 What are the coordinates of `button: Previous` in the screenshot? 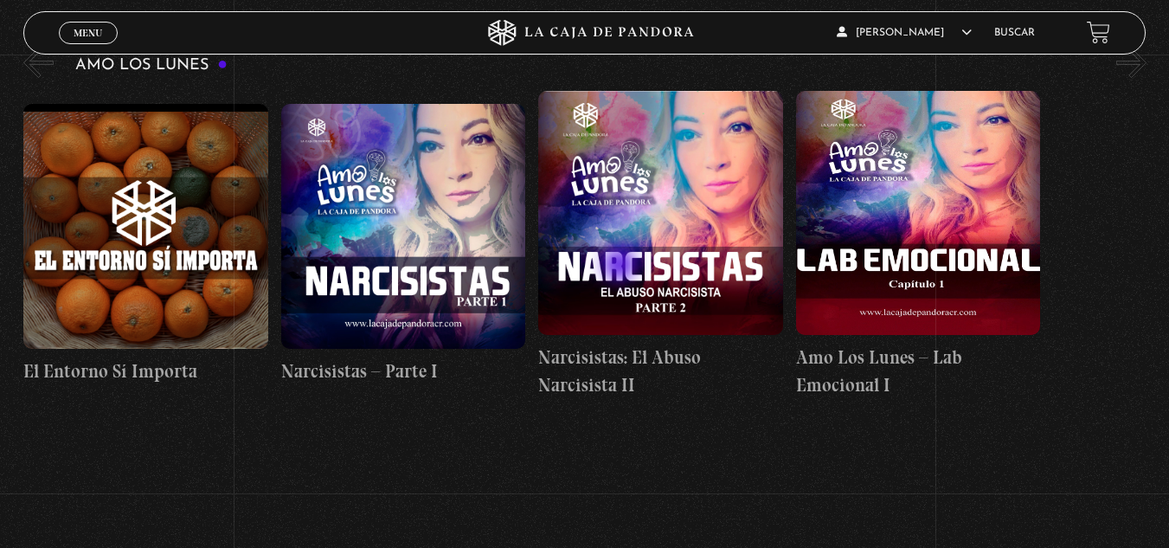 It's located at (38, 62).